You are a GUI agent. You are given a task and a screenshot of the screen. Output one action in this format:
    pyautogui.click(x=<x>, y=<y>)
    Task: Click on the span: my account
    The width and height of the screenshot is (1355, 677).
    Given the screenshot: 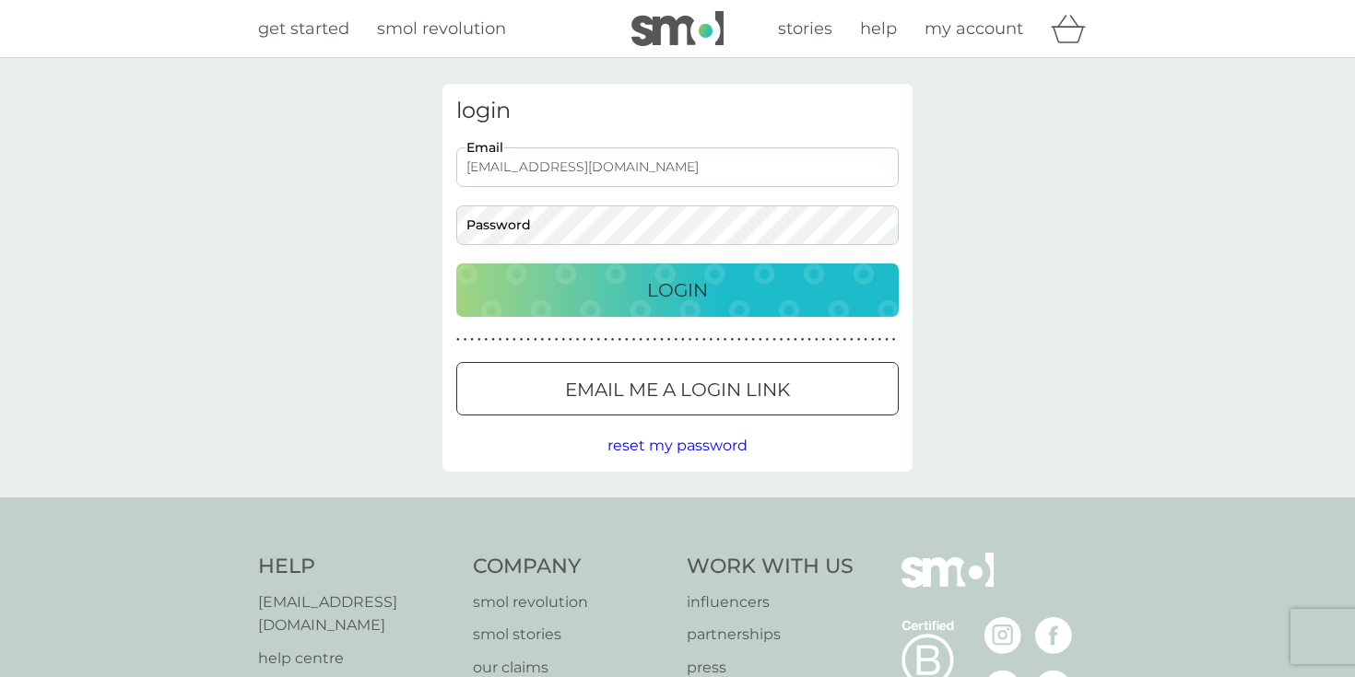 What is the action you would take?
    pyautogui.click(x=973, y=29)
    